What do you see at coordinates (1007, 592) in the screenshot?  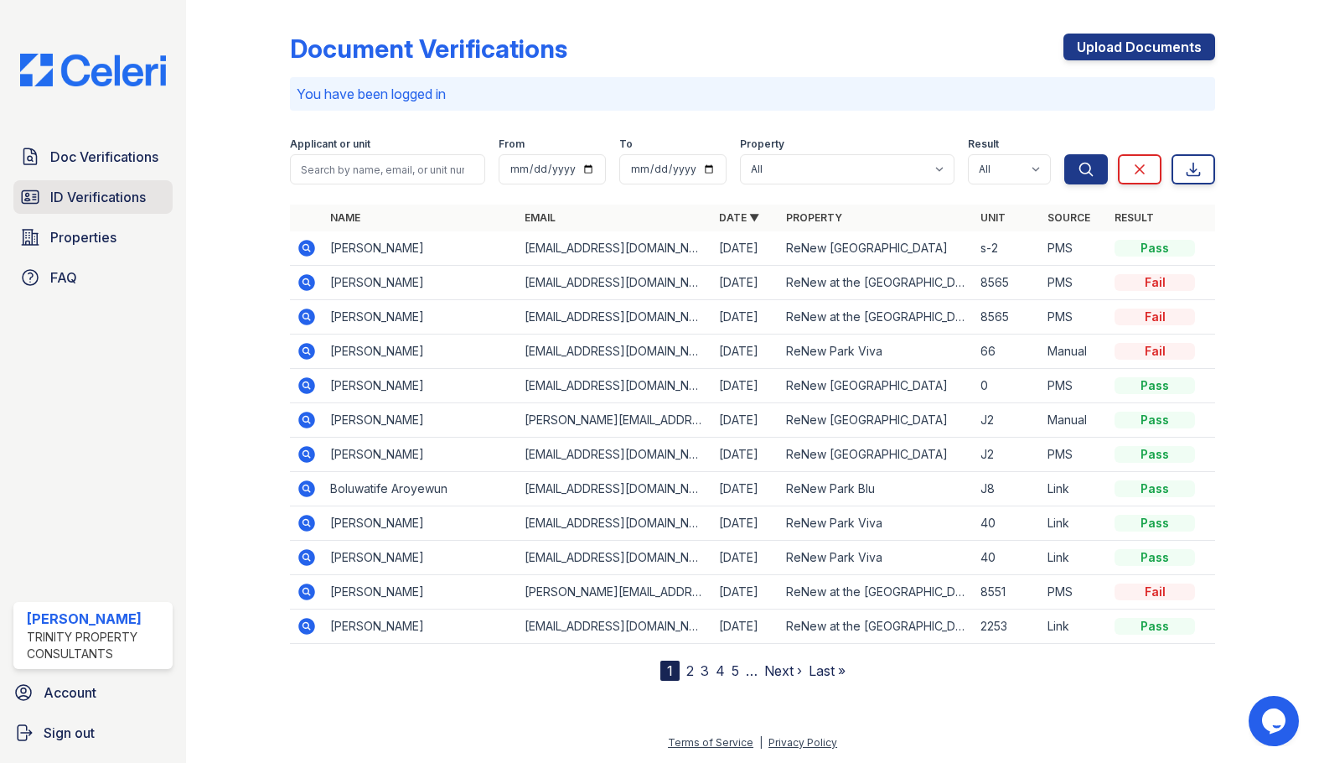 I see `td: 8551` at bounding box center [1007, 592].